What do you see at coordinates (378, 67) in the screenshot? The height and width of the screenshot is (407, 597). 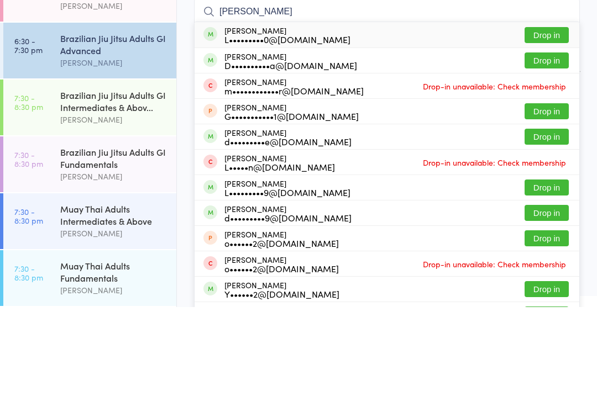 I see `span: Top Floor` at bounding box center [378, 67].